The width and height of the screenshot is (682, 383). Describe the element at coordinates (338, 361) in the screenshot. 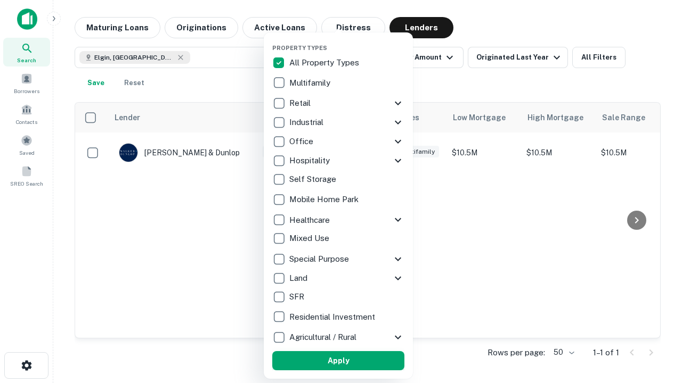

I see `button: Apply` at that location.